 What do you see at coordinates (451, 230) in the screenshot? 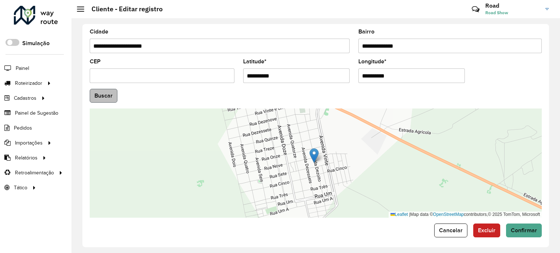
I see `span: Cancelar` at bounding box center [451, 230].